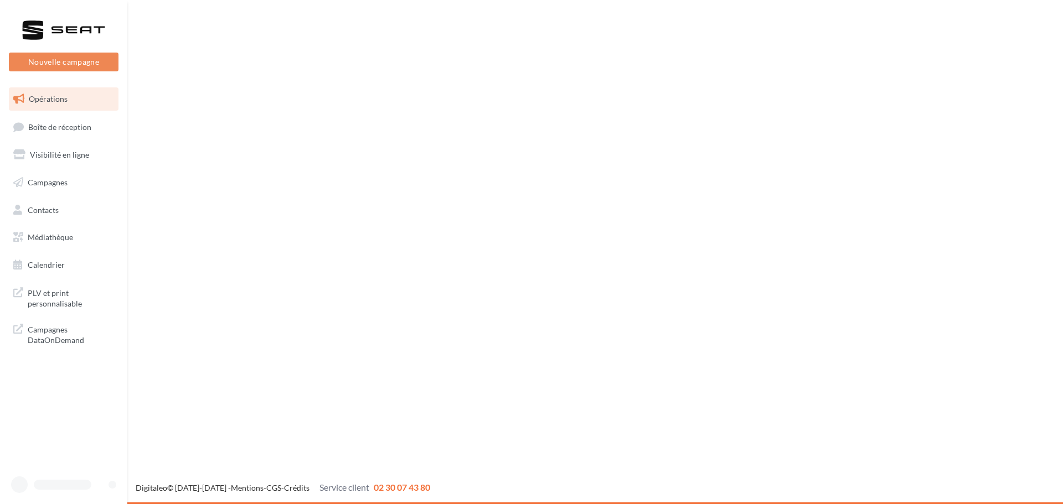 The width and height of the screenshot is (1063, 504). I want to click on a: Boîte de réception, so click(64, 127).